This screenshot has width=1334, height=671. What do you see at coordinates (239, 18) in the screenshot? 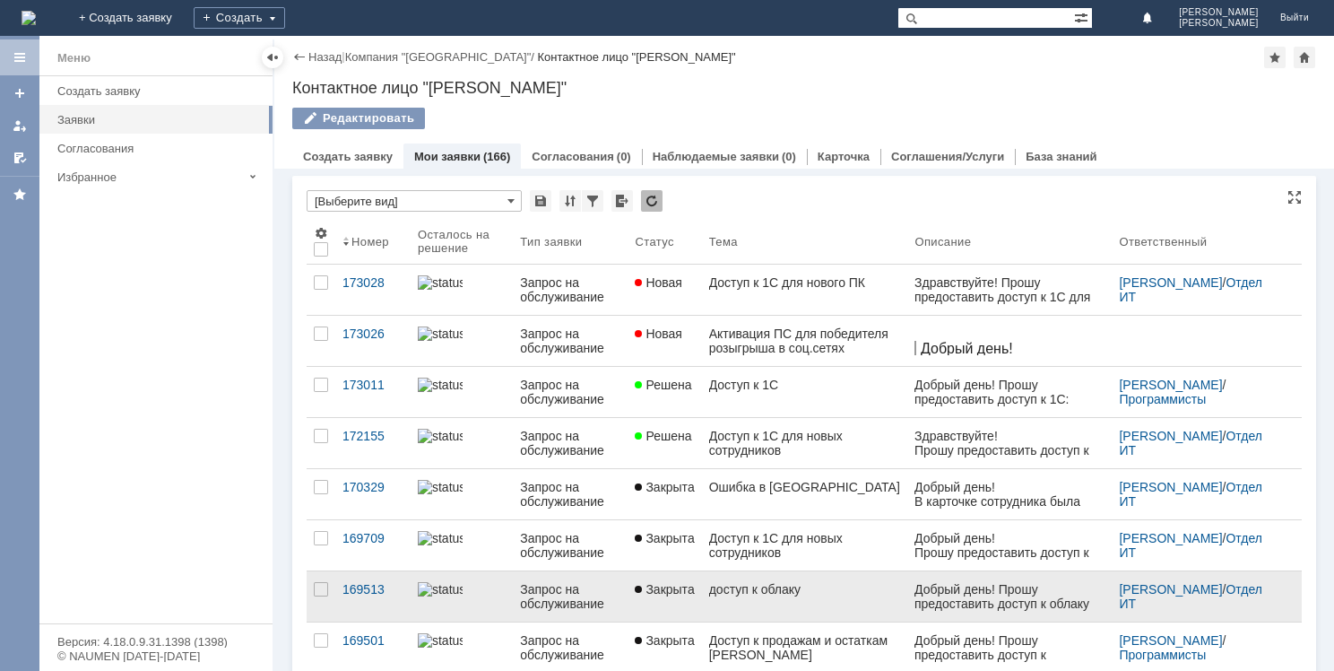
I see `div: Создать` at bounding box center [239, 18].